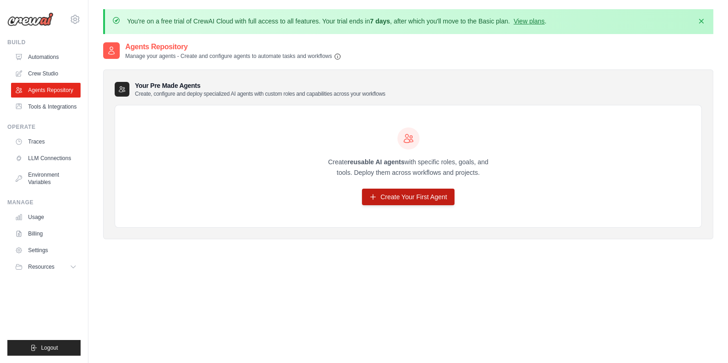 This screenshot has width=728, height=363. I want to click on p: Create, configure and deploy specialized AI agents with custom roles and capabilities across your..., so click(260, 94).